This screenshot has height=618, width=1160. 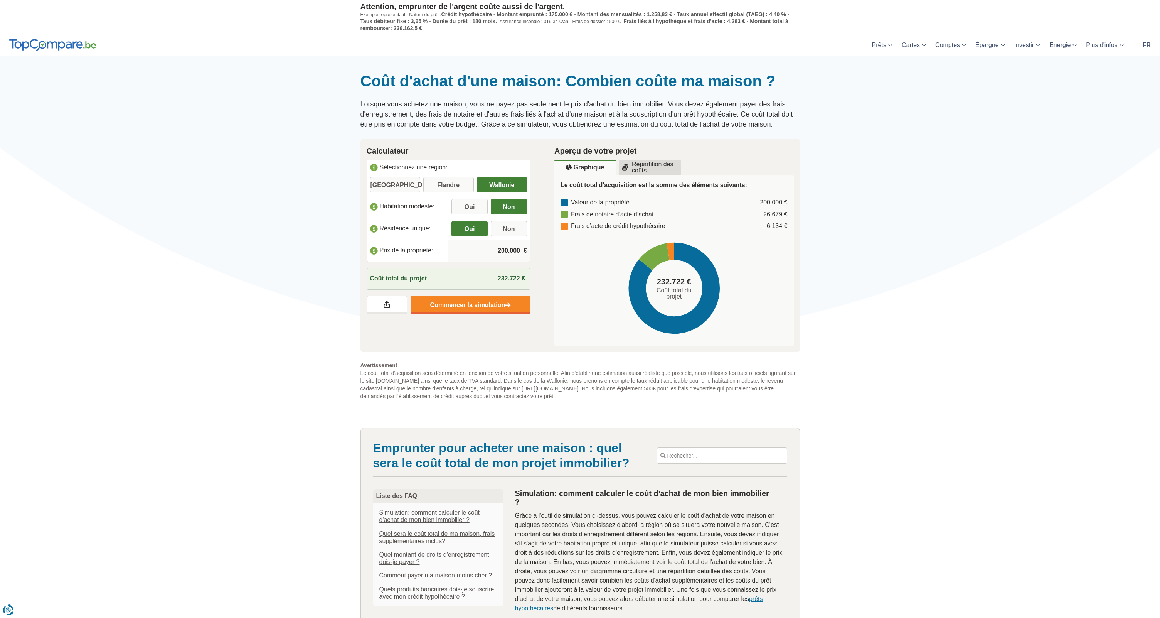 What do you see at coordinates (408, 207) in the screenshot?
I see `label: Habitation modeste:` at bounding box center [408, 207].